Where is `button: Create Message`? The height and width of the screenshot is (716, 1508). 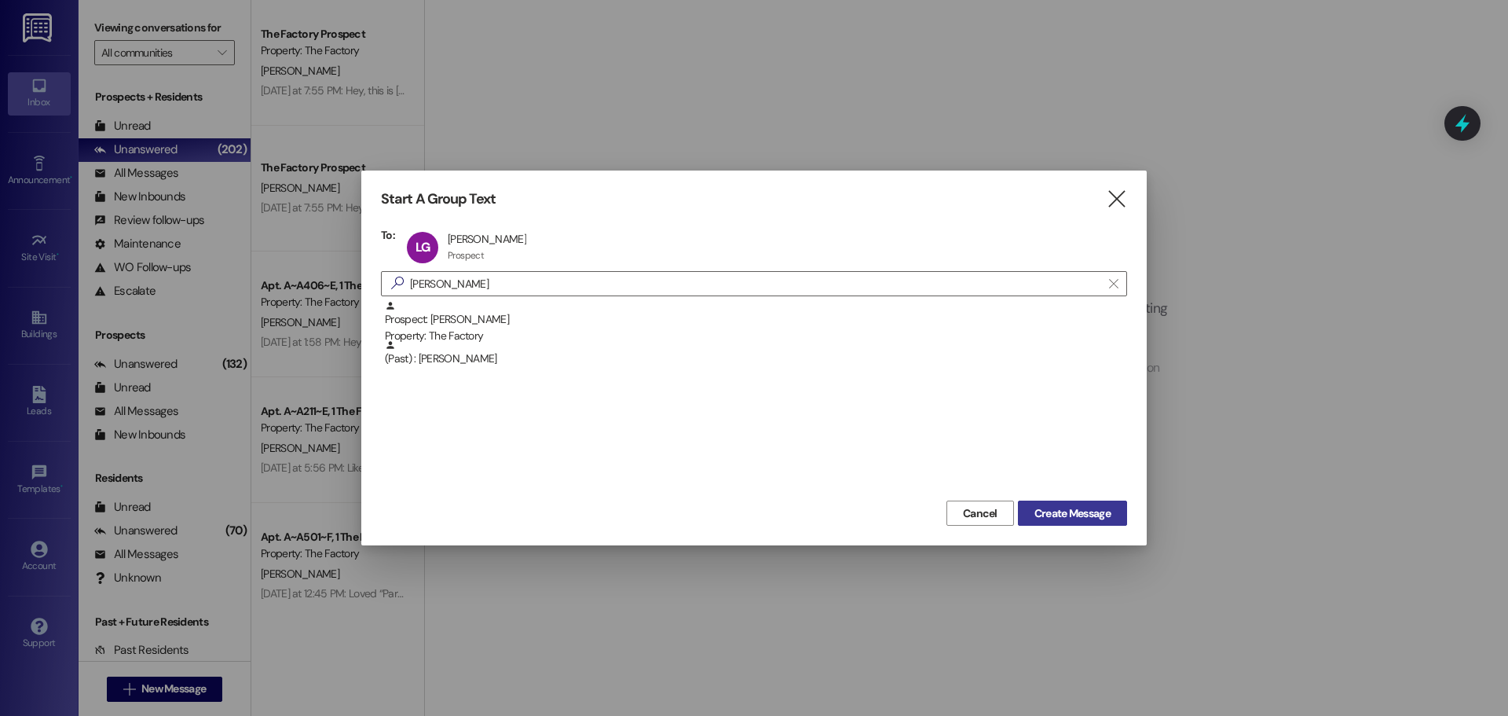
button: Create Message is located at coordinates (1072, 513).